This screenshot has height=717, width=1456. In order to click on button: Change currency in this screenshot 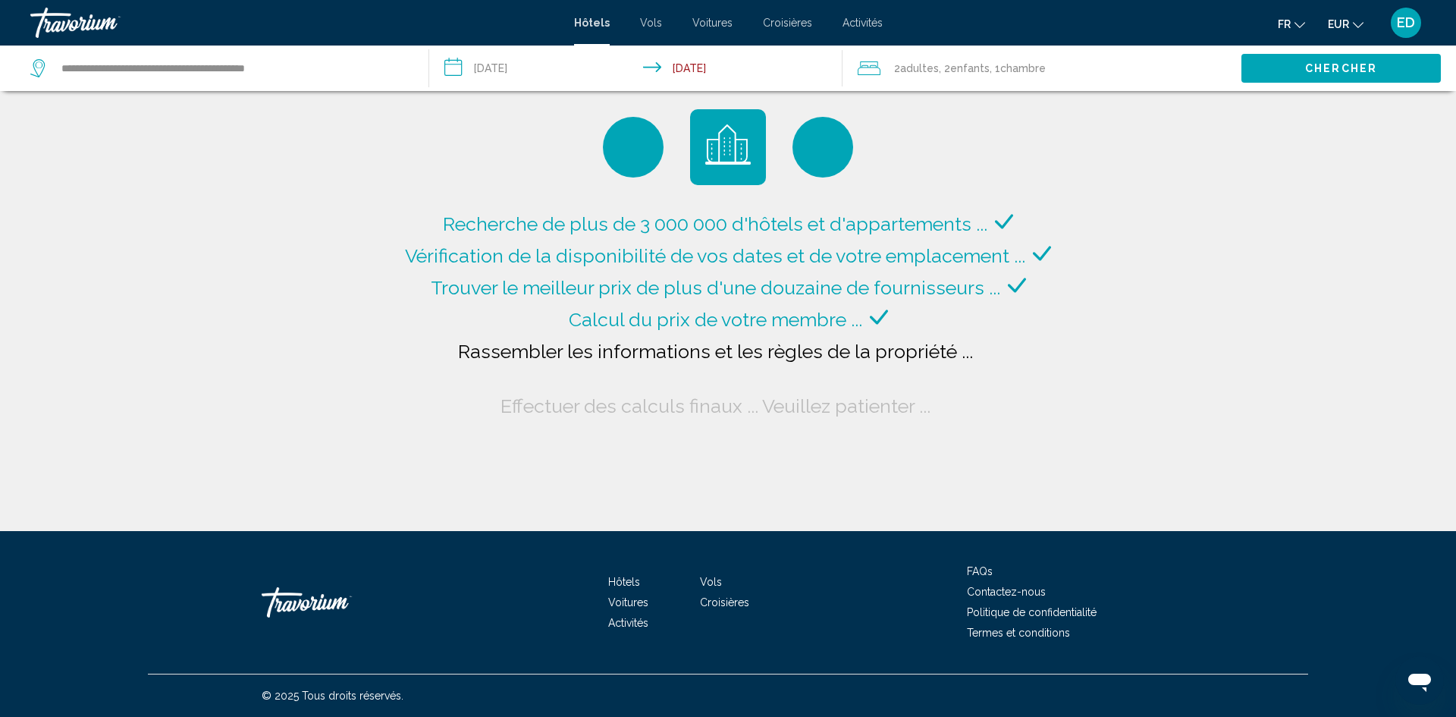, I will do `click(1345, 24)`.